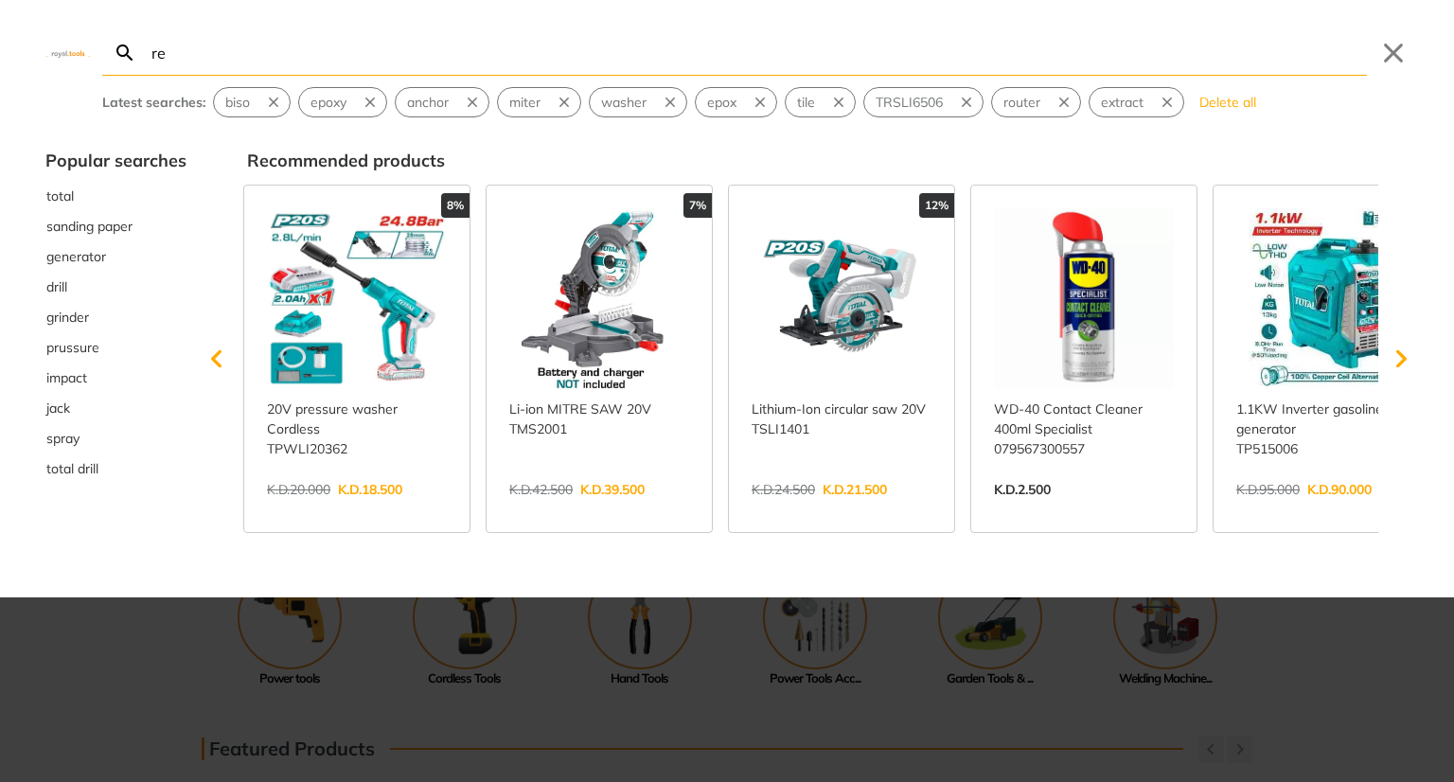 The image size is (1454, 782). I want to click on button: Select suggestion: drill, so click(115, 287).